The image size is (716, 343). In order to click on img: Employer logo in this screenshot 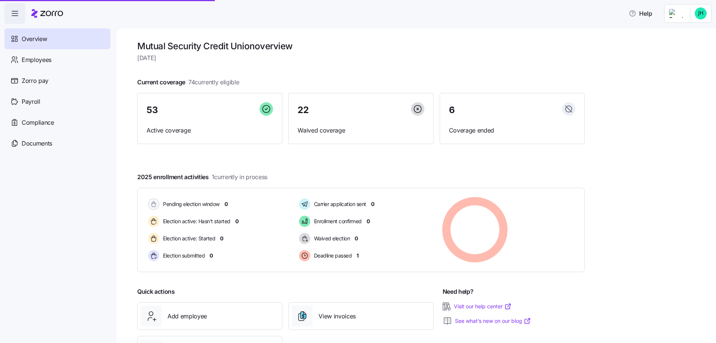, I will do `click(676, 13)`.